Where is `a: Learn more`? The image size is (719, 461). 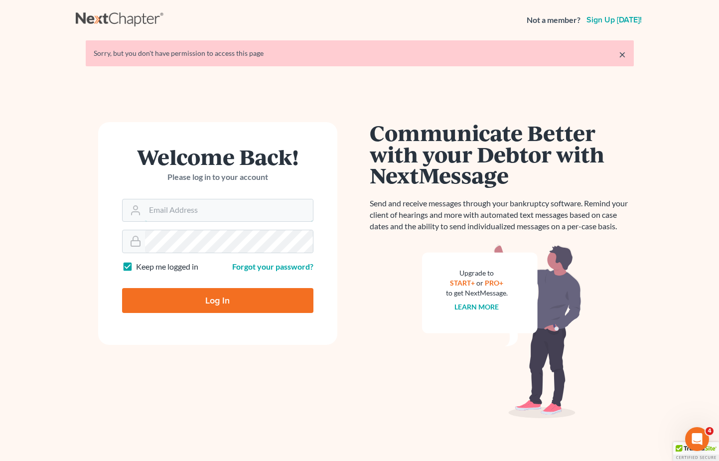 a: Learn more is located at coordinates (477, 307).